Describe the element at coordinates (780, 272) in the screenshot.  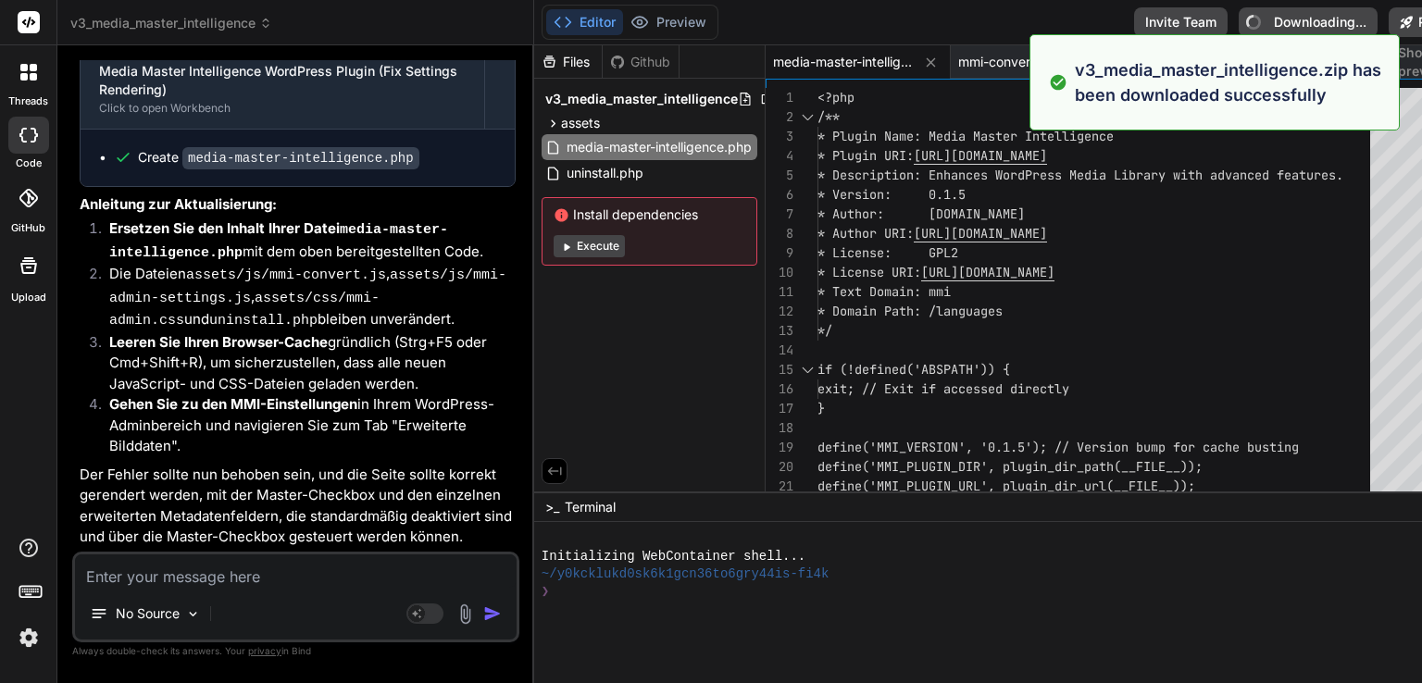
I see `div: 10` at that location.